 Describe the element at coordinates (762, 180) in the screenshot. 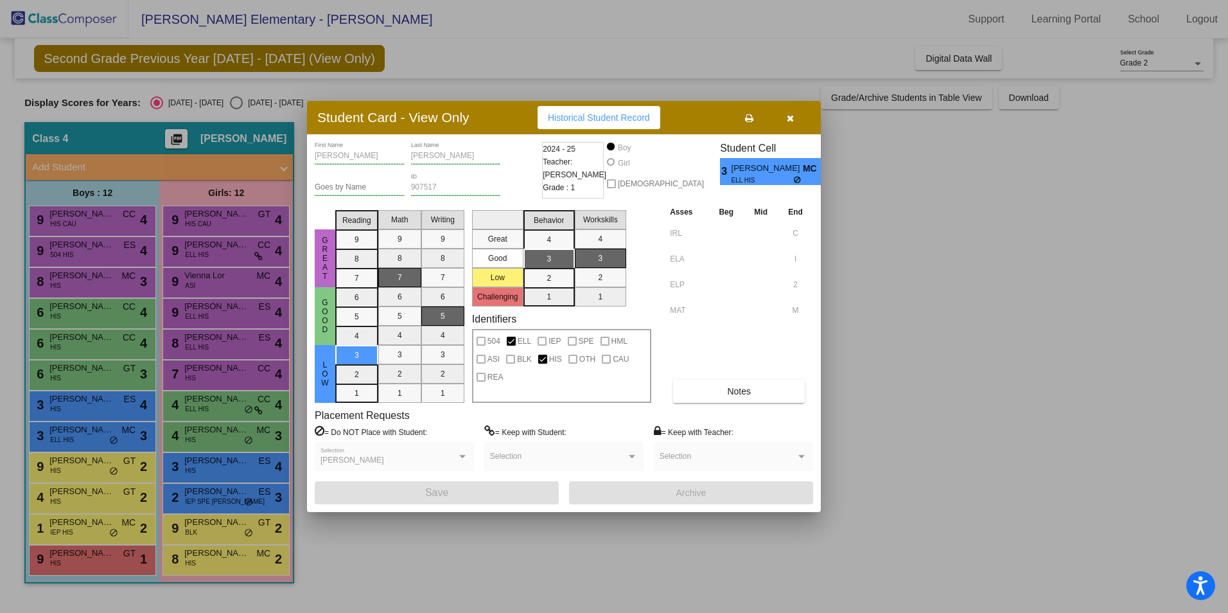

I see `span: ELL HIS` at that location.